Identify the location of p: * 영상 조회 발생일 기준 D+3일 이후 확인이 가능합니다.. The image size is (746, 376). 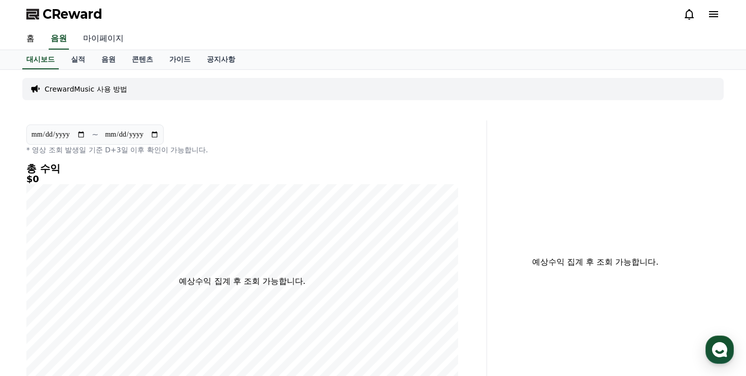
(242, 150).